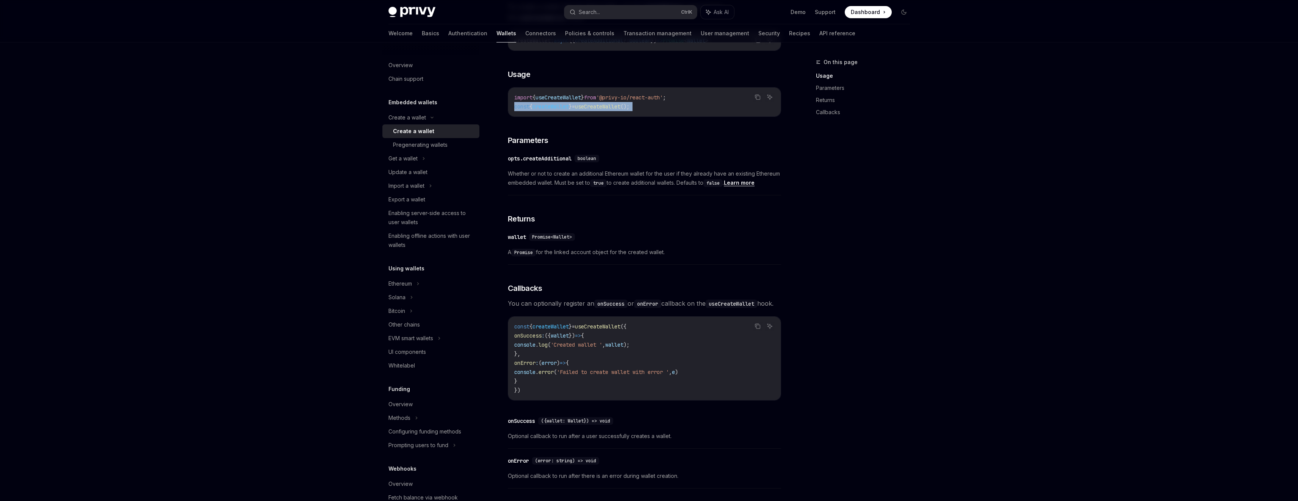 Image resolution: width=1298 pixels, height=501 pixels. Describe the element at coordinates (732, 304) in the screenshot. I see `code: useCreateWallet` at that location.